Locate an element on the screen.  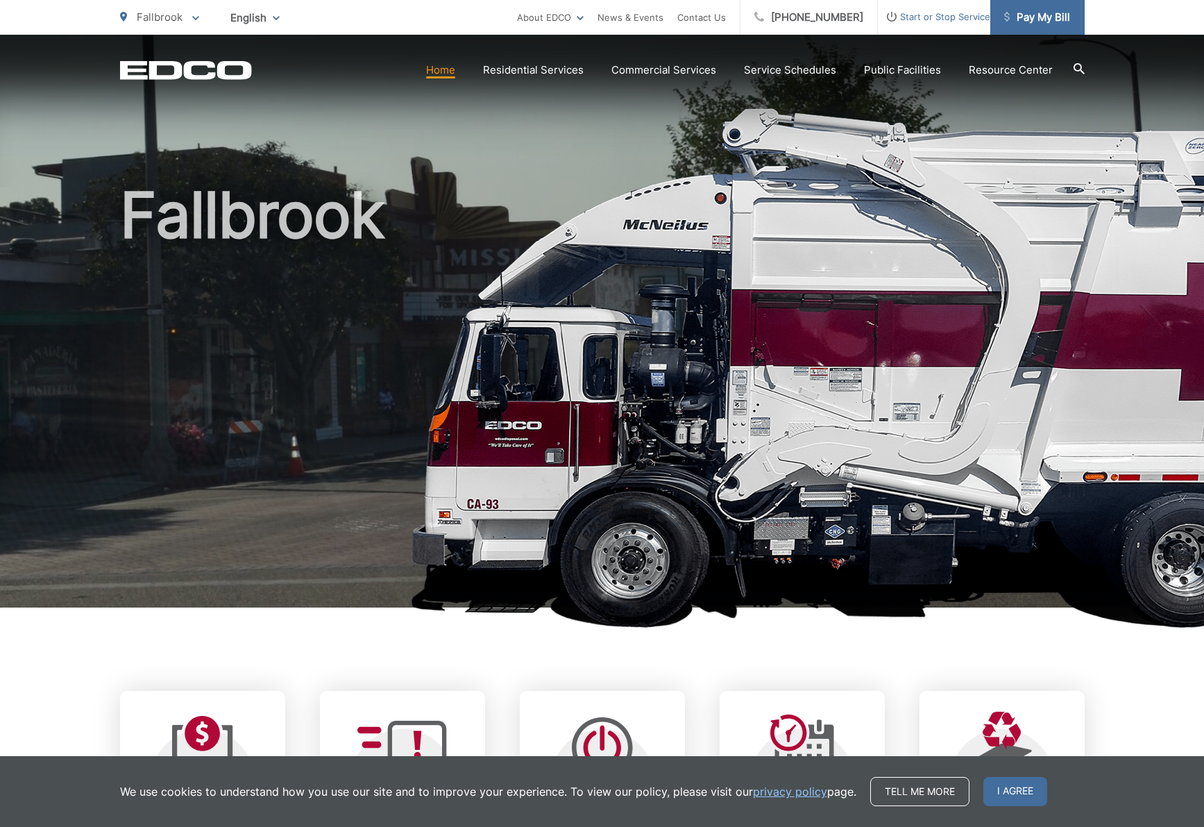
a: Home is located at coordinates (441, 70).